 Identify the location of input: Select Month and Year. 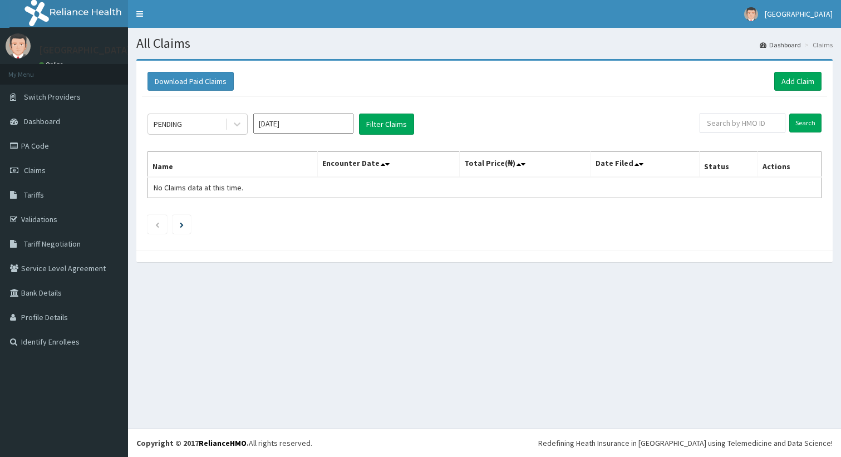
(303, 124).